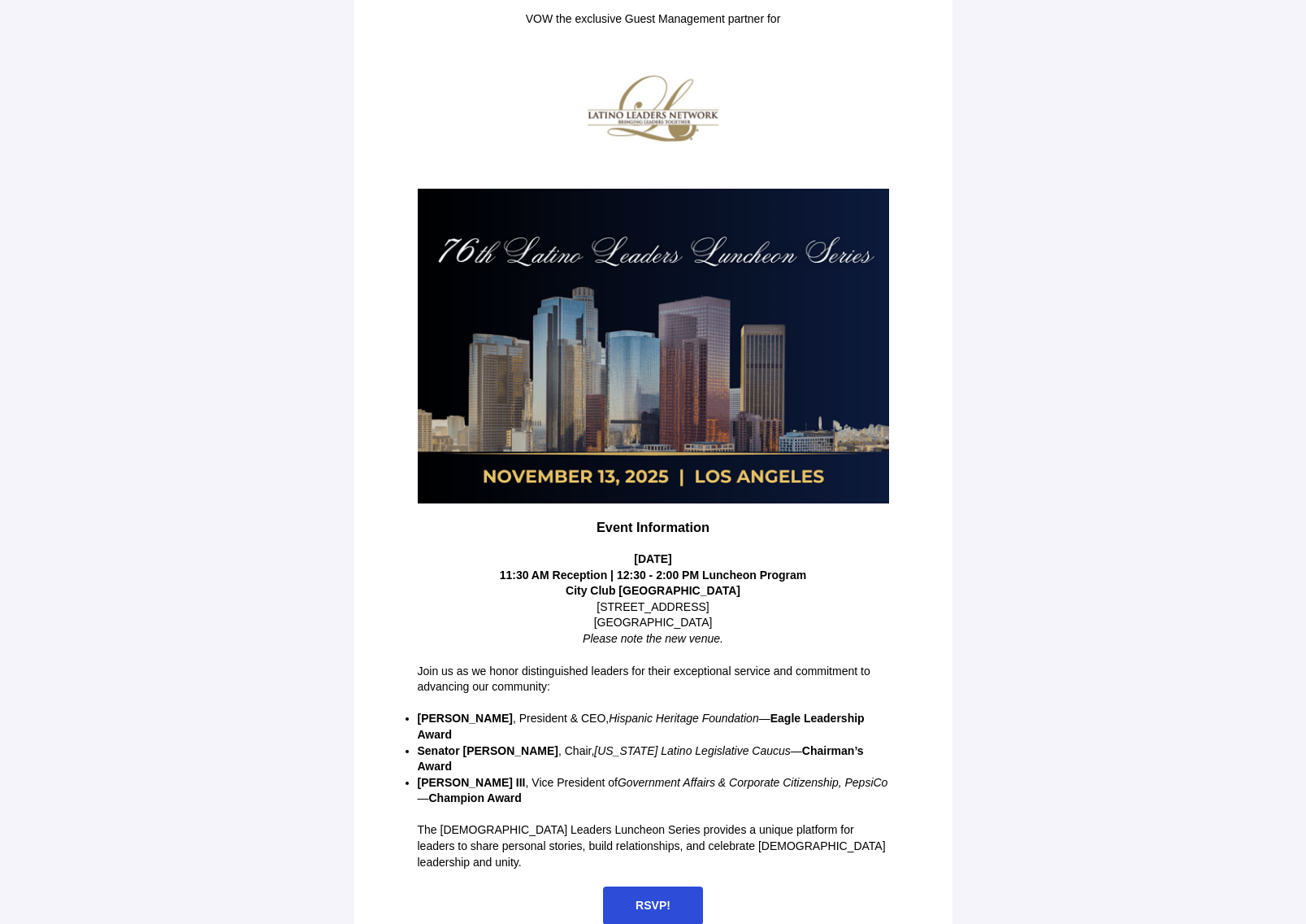  I want to click on strong: Eagle Leadership Award, so click(641, 726).